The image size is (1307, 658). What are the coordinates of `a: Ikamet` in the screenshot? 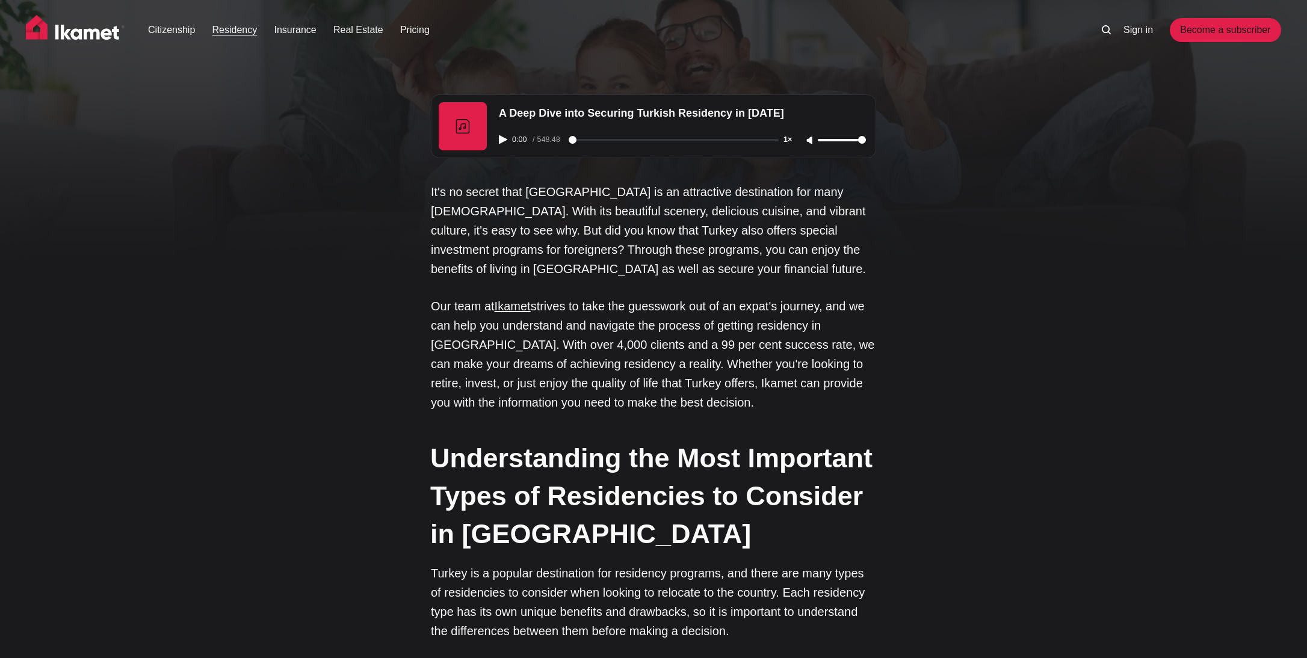 It's located at (513, 306).